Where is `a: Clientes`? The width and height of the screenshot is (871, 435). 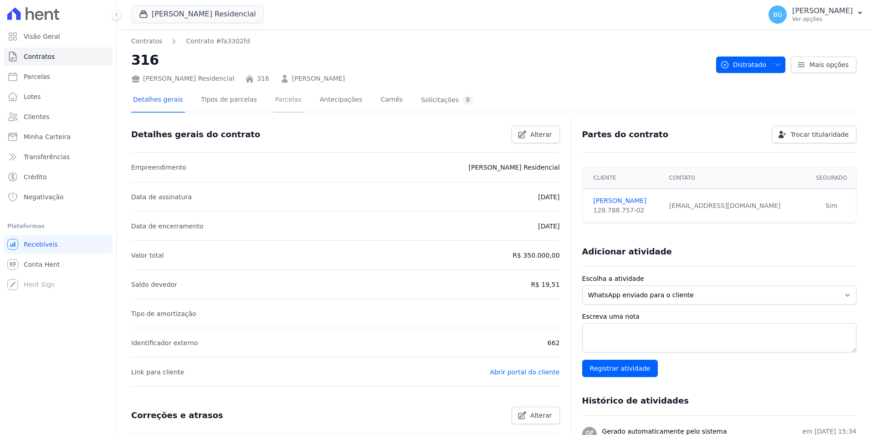
a: Clientes is located at coordinates (58, 117).